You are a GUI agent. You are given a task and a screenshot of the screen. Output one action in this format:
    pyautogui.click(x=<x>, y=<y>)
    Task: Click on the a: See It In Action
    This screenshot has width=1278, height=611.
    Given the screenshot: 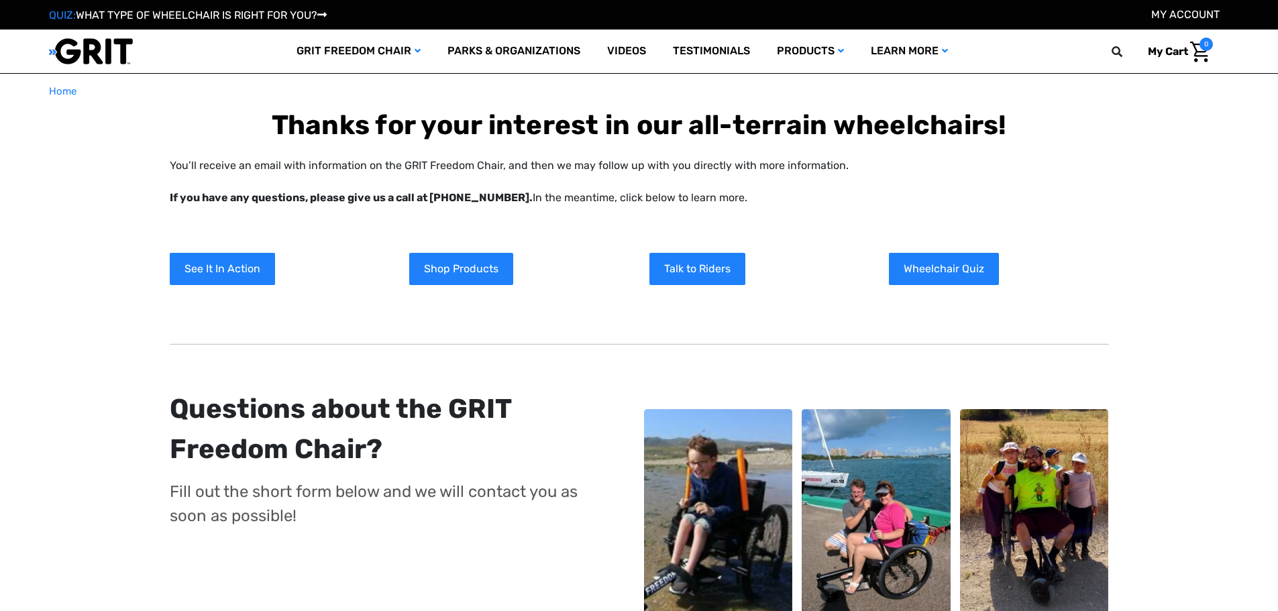 What is the action you would take?
    pyautogui.click(x=222, y=269)
    